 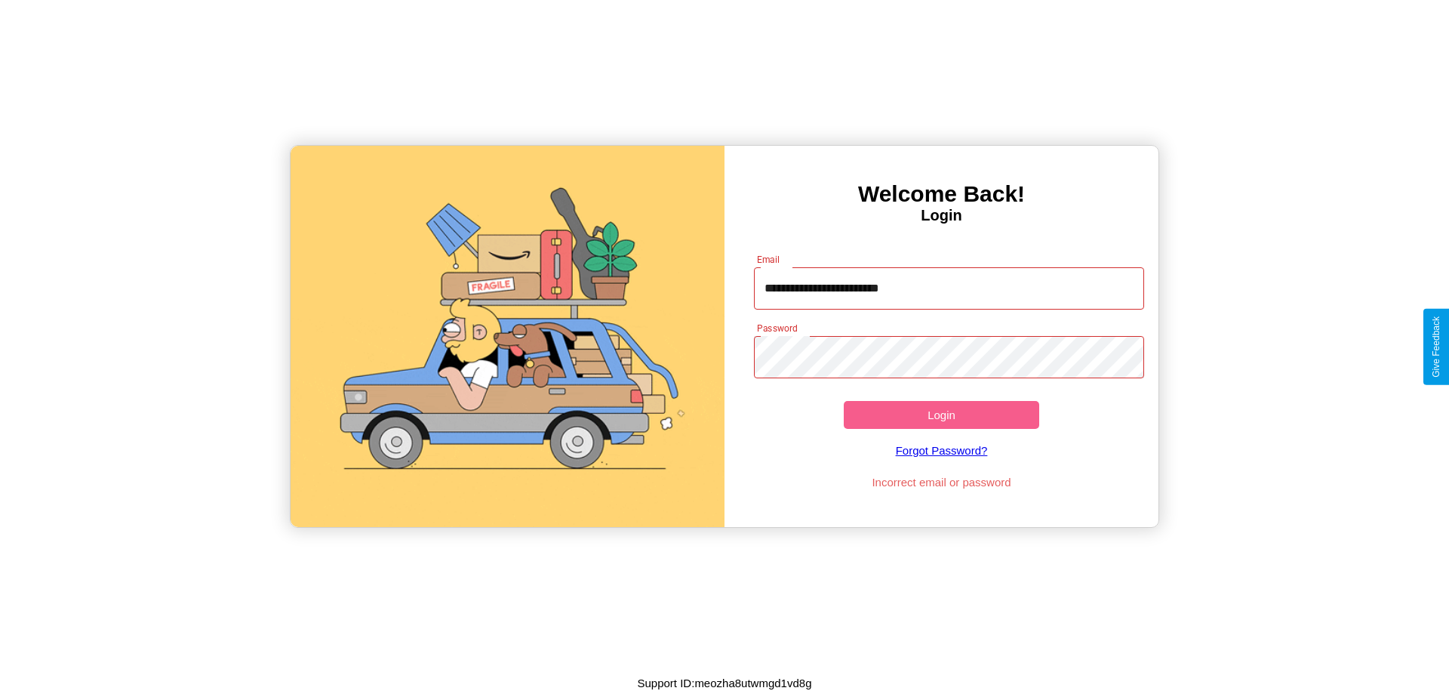 What do you see at coordinates (941, 215) in the screenshot?
I see `h4: Login` at bounding box center [941, 215].